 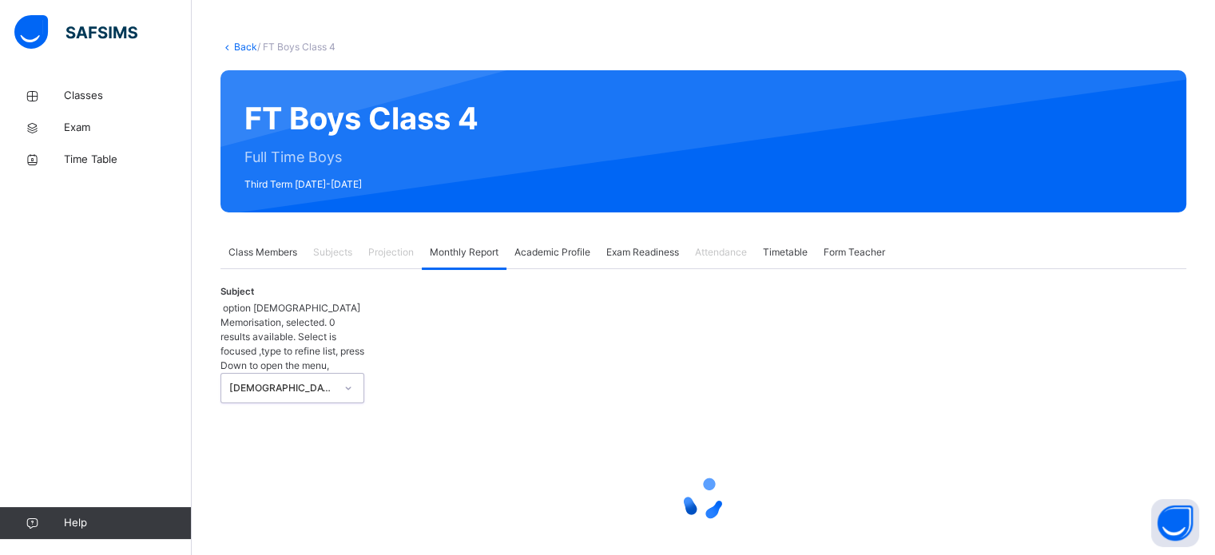 What do you see at coordinates (128, 128) in the screenshot?
I see `span: Exam` at bounding box center [128, 128].